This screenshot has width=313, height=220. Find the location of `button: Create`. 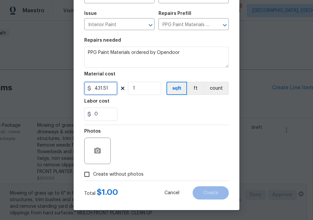

button: Create is located at coordinates (210, 193).